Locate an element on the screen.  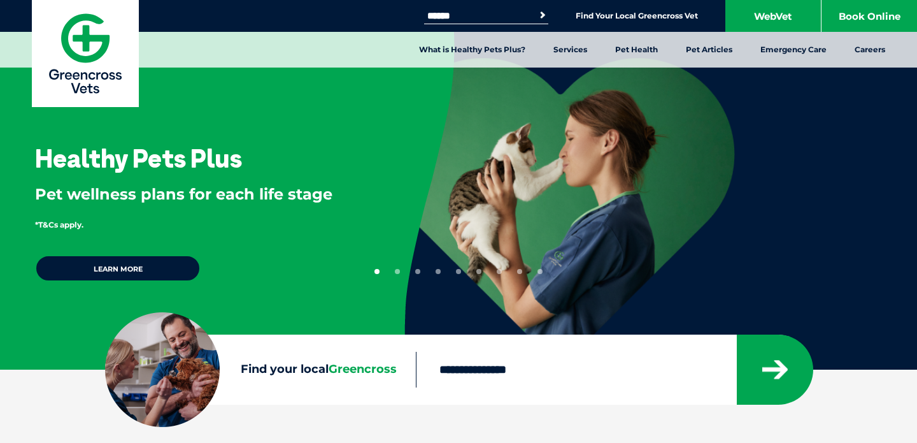
h3: Healthy Pets Plus is located at coordinates (138, 158).